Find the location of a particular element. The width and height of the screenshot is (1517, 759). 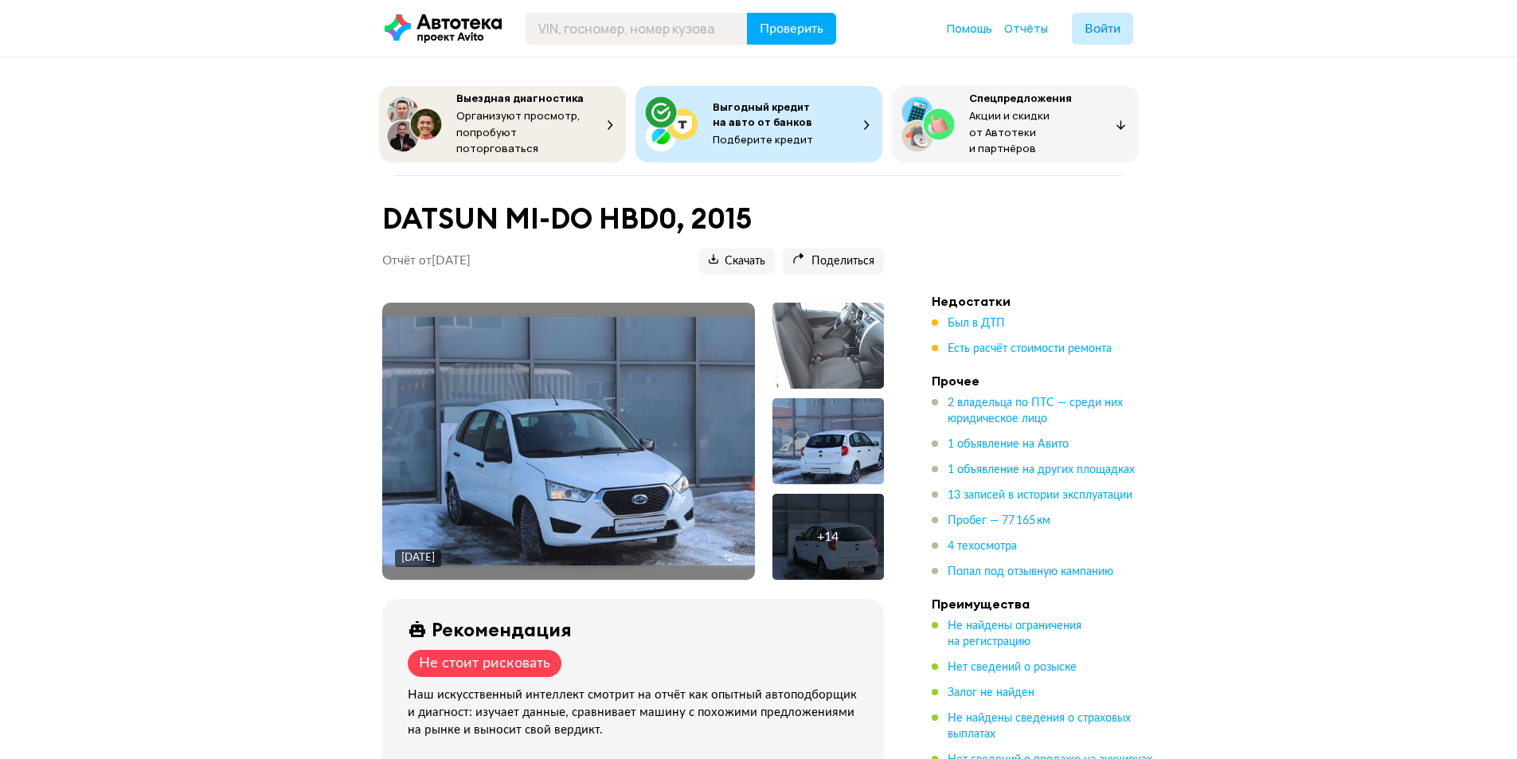

h4: Недостатки is located at coordinates (1043, 301).